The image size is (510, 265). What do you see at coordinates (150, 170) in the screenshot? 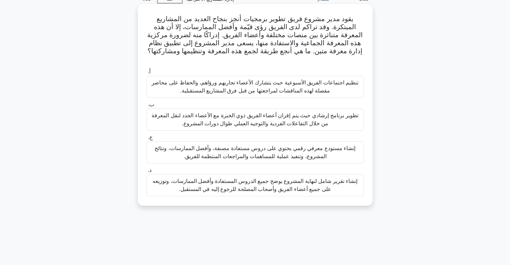
I see `font: د.` at bounding box center [150, 170].